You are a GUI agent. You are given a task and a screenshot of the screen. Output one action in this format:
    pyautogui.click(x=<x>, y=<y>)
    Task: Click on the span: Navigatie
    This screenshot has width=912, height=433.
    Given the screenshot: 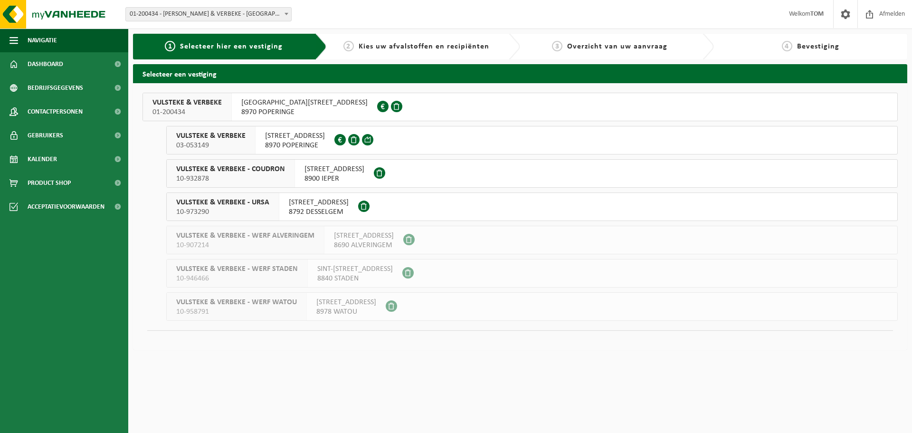 What is the action you would take?
    pyautogui.click(x=42, y=40)
    